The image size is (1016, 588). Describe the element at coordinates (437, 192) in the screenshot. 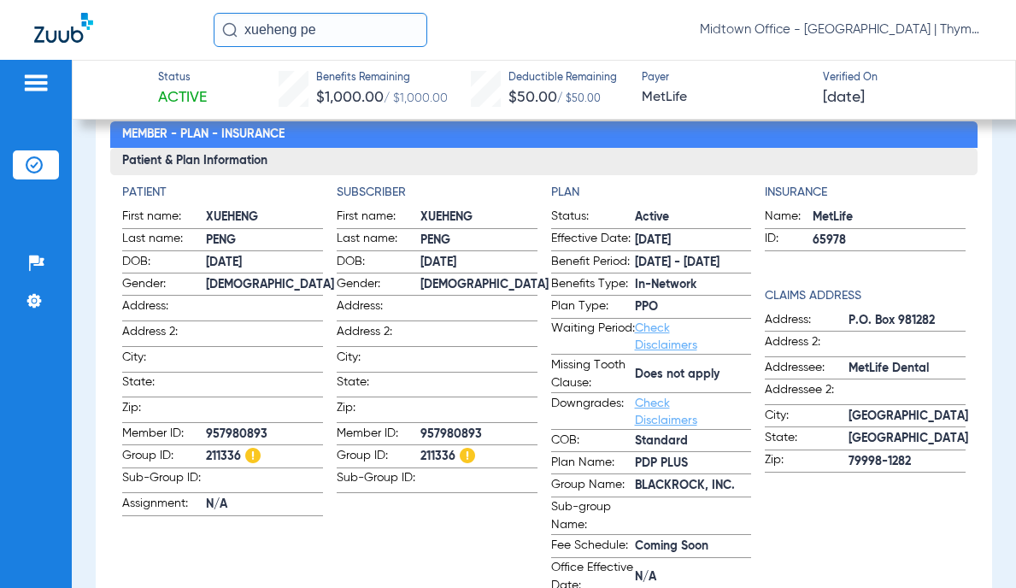

I see `h4: Subscriber` at that location.